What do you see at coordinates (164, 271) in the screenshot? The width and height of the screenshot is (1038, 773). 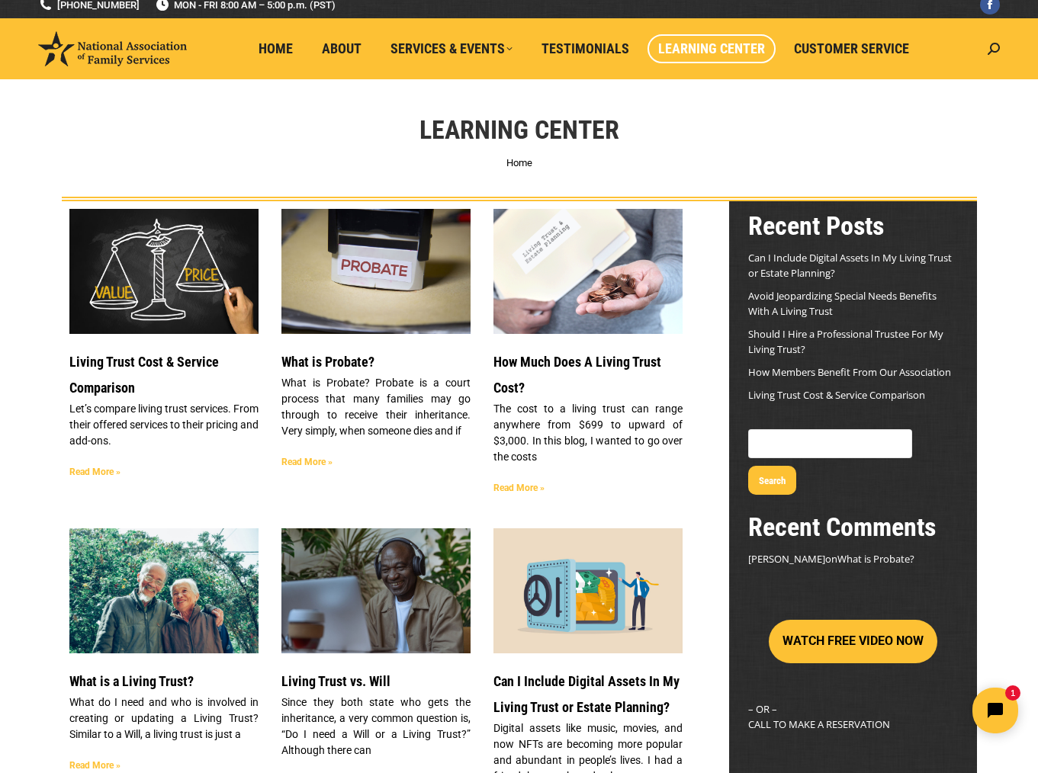 I see `a: Living Trust Service and Price Comparison Blog Image` at bounding box center [164, 271].